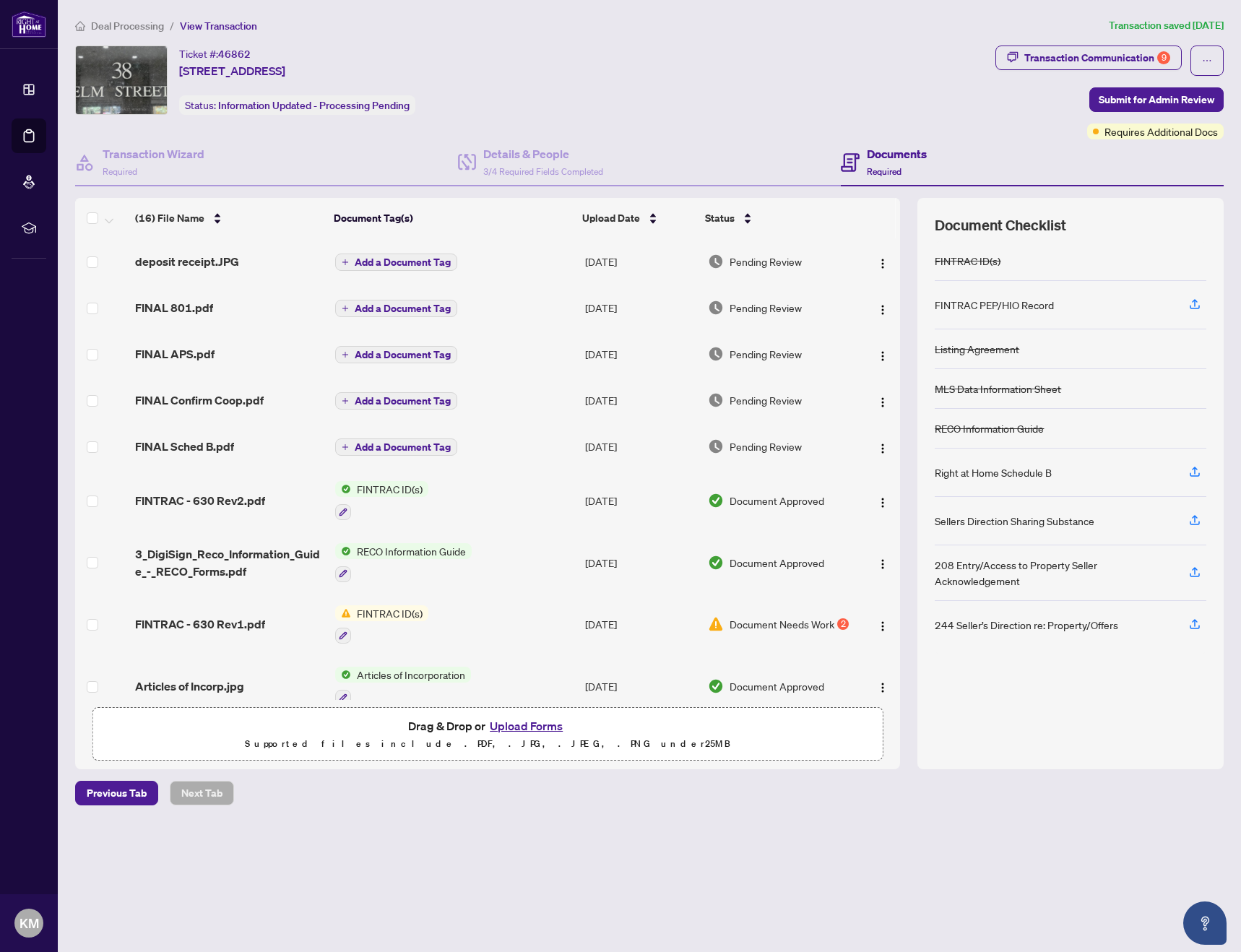  I want to click on button: Transaction Communication9, so click(1089, 58).